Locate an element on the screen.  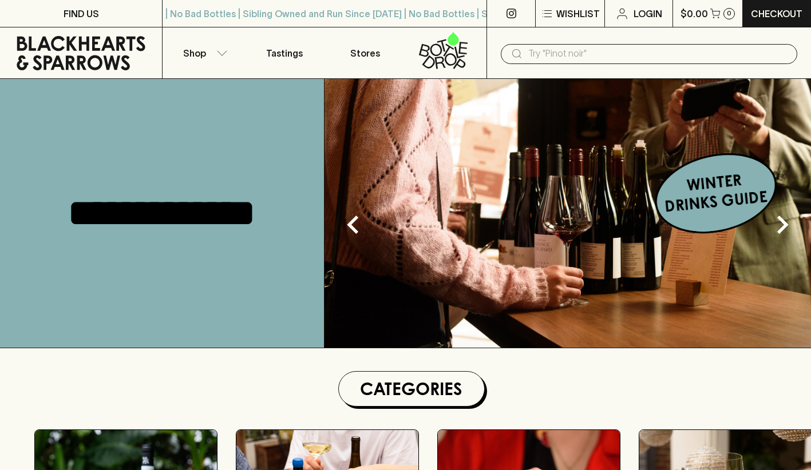
input: Try "Pinot noir" is located at coordinates (658, 54).